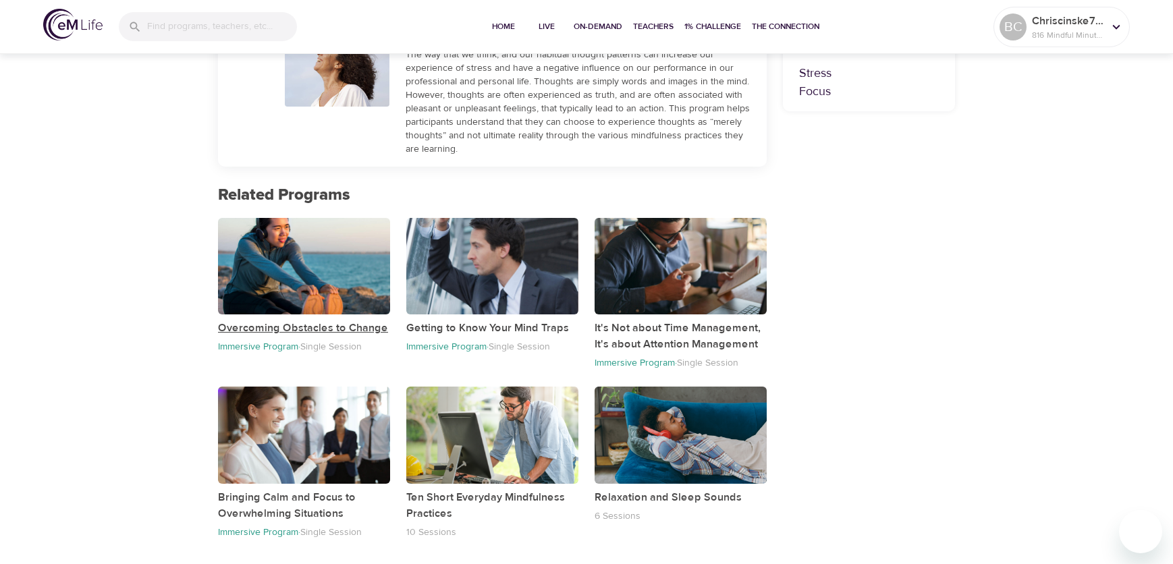  I want to click on div: BC, so click(1013, 27).